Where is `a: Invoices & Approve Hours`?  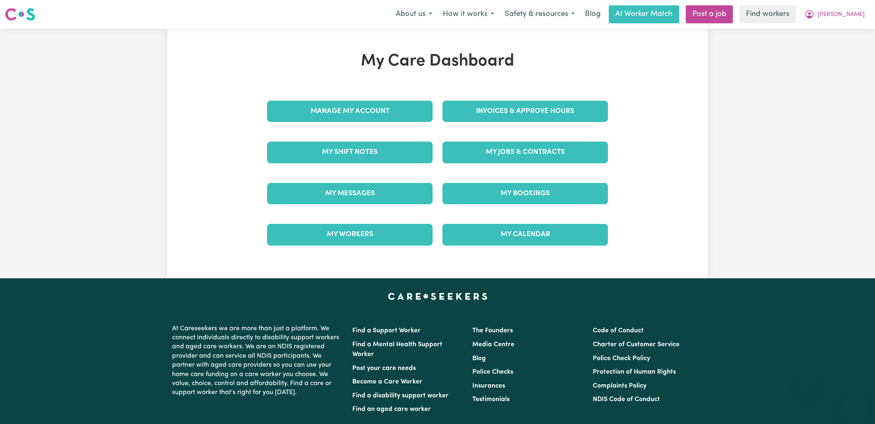
a: Invoices & Approve Hours is located at coordinates (525, 111).